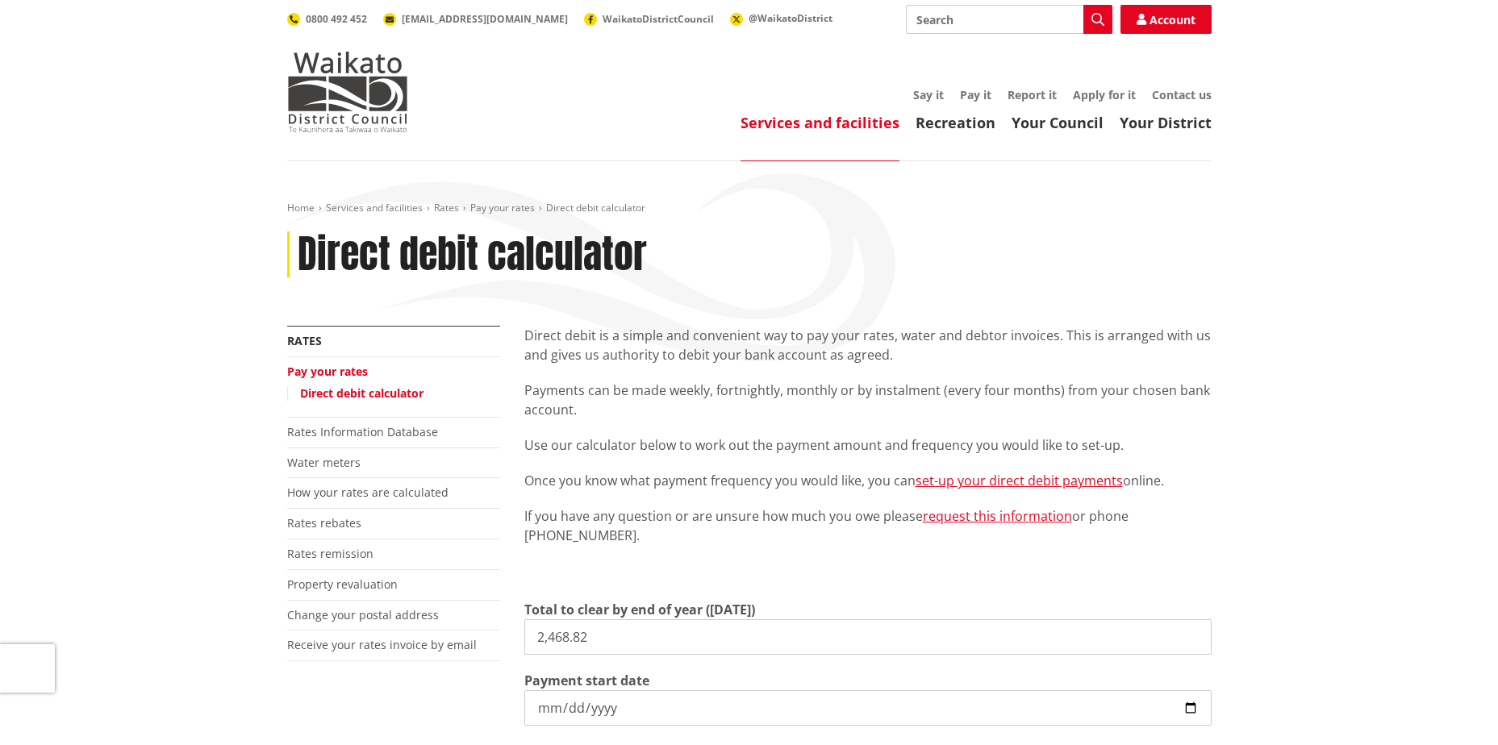 This screenshot has width=1498, height=745. I want to click on span: @WaikatoDistrict, so click(791, 18).